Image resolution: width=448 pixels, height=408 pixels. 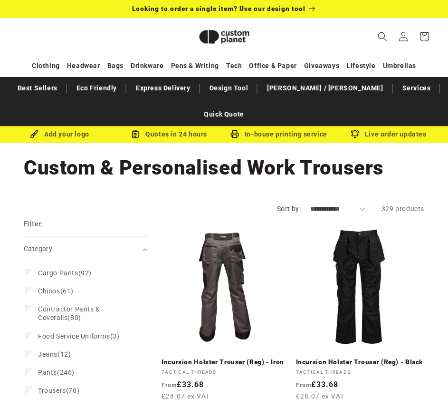 What do you see at coordinates (85, 313) in the screenshot?
I see `span: (80)` at bounding box center [85, 313].